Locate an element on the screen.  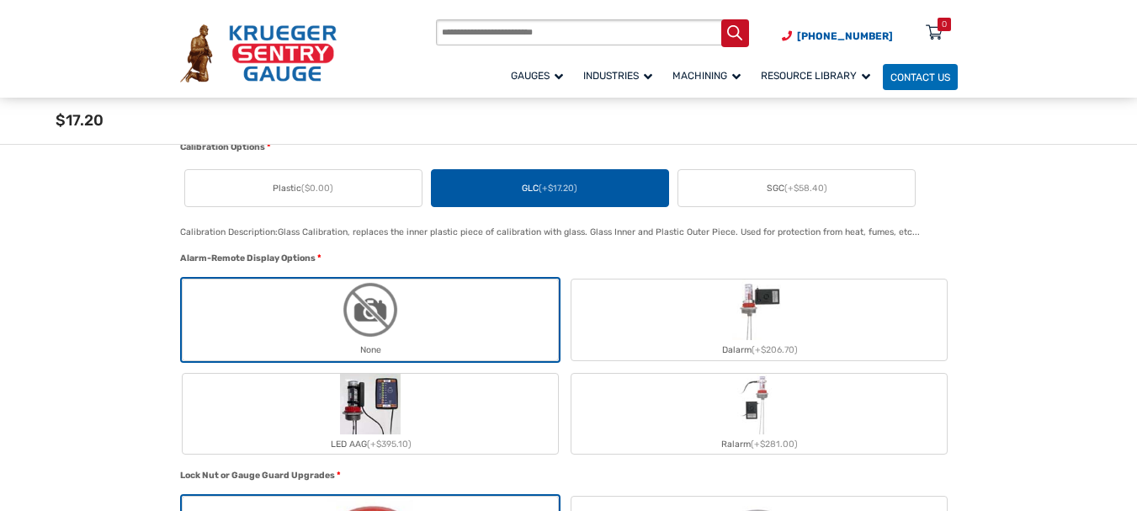
a: Resource Library is located at coordinates (818, 76).